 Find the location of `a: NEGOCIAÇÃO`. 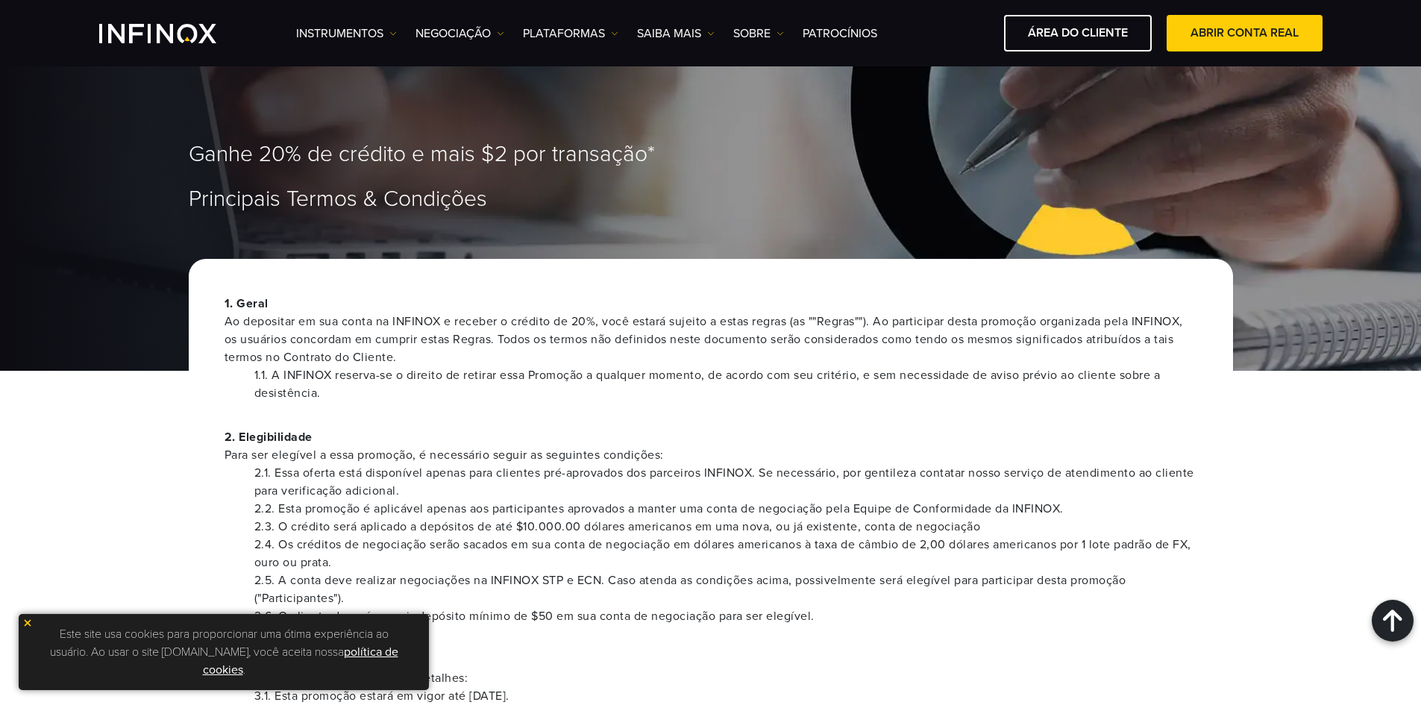

a: NEGOCIAÇÃO is located at coordinates (460, 34).